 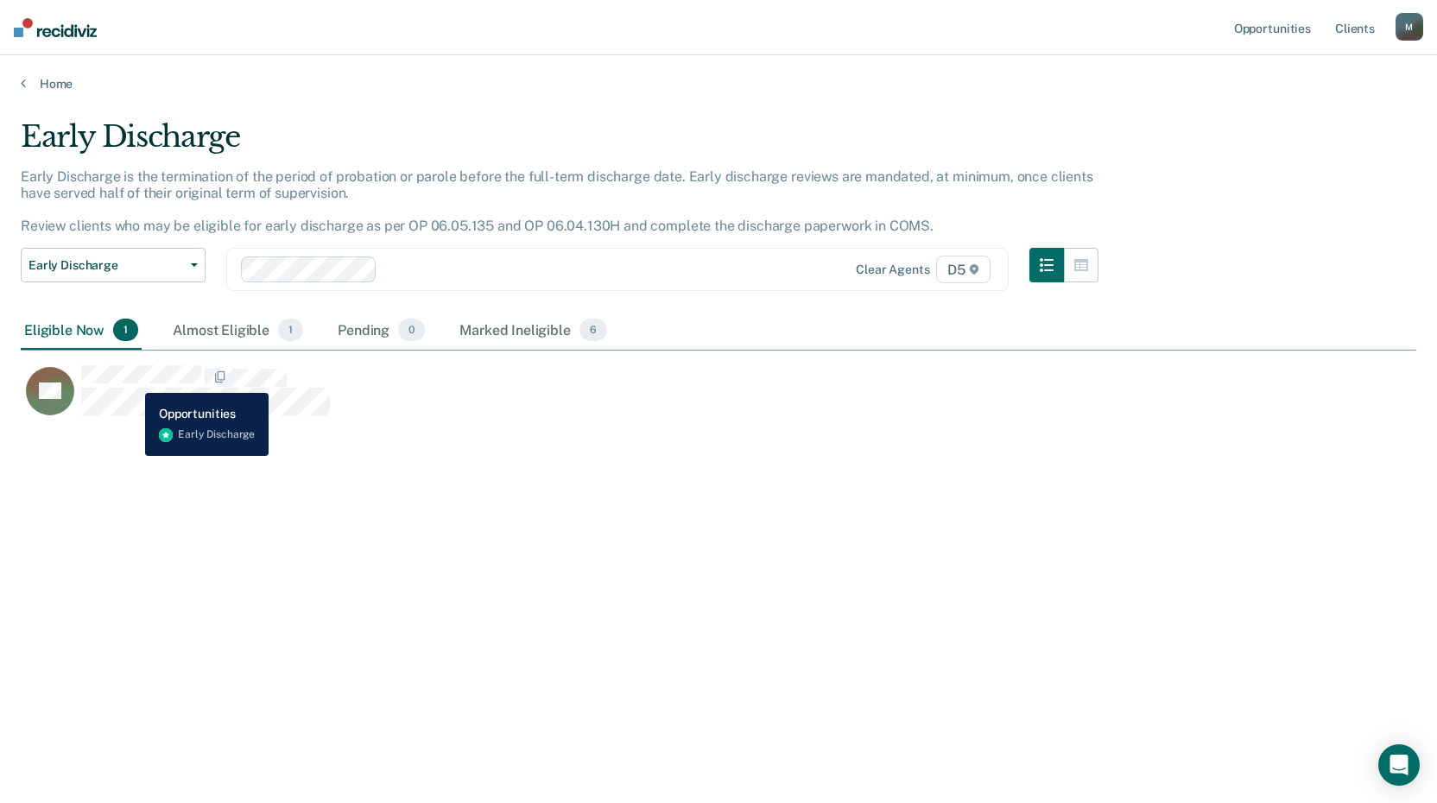 I want to click on div: Almost Eligible1, so click(x=237, y=331).